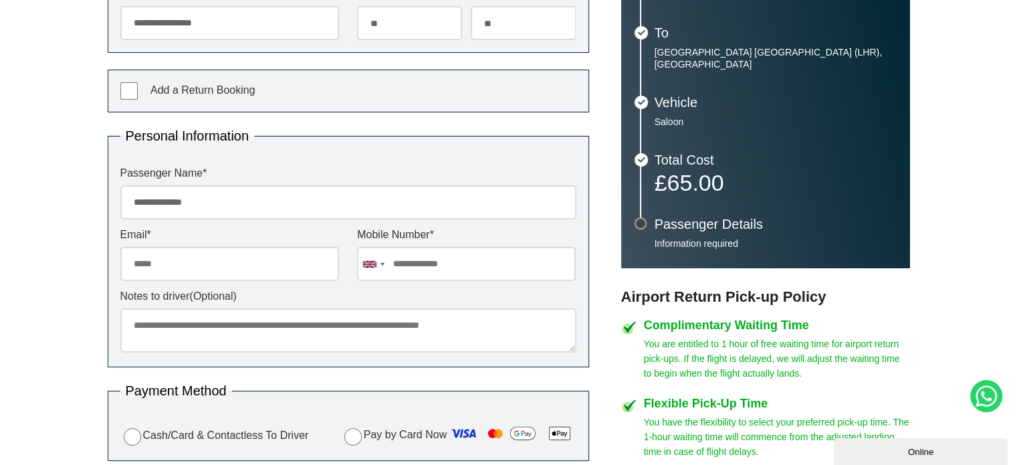  Describe the element at coordinates (765, 297) in the screenshot. I see `h3: Airport Return Pick-up Policy` at that location.